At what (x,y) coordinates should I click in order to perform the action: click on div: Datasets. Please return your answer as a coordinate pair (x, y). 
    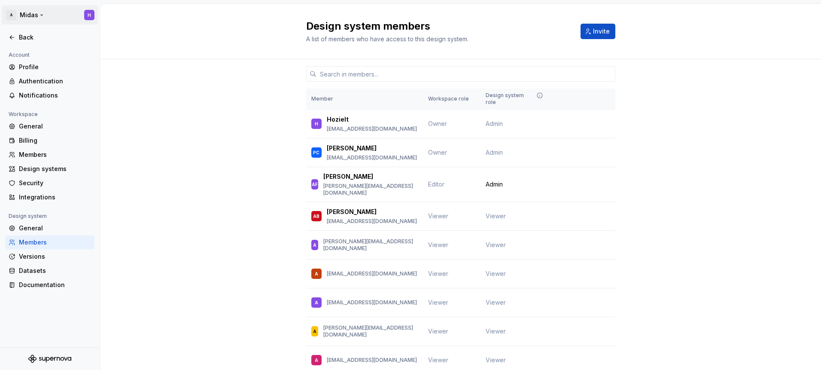
    Looking at the image, I should click on (55, 270).